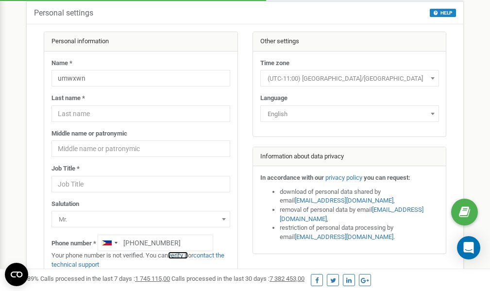 The image size is (490, 291). What do you see at coordinates (275, 63) in the screenshot?
I see `label: Time zone` at bounding box center [275, 63].